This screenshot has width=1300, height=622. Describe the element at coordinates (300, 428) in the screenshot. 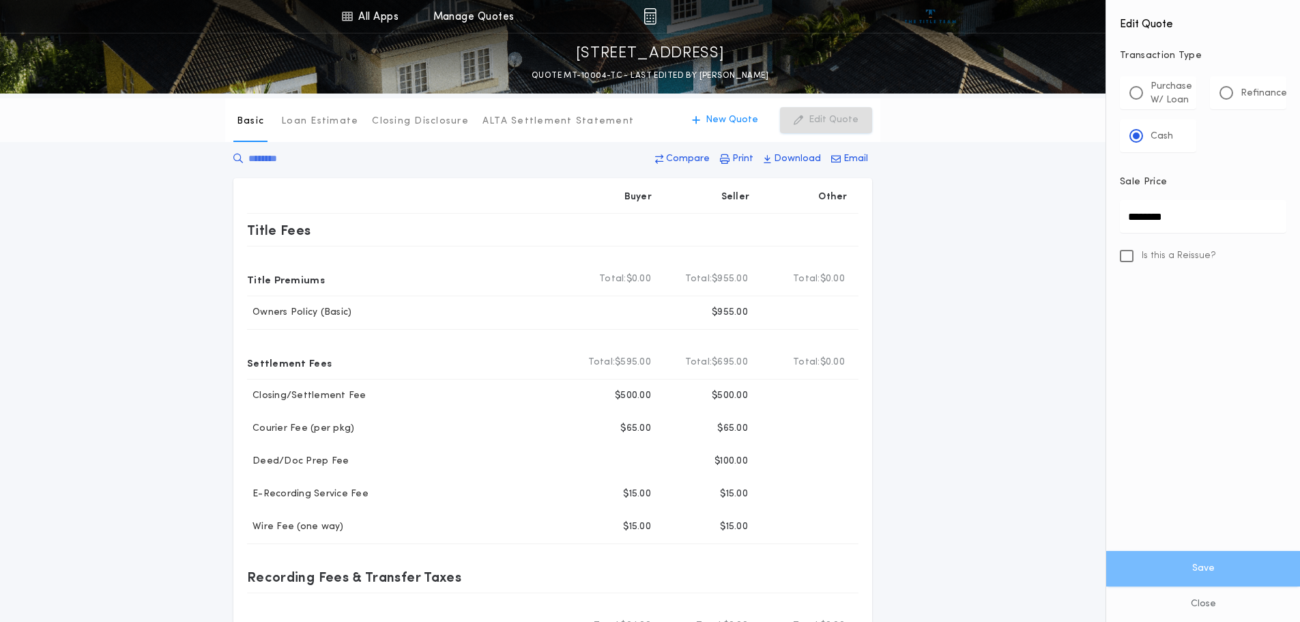

I see `p: Courier Fee (per pkg)` at that location.